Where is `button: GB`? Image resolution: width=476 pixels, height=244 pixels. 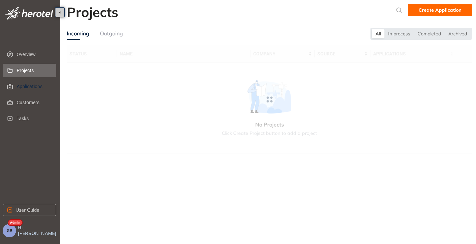 button: GB is located at coordinates (9, 231).